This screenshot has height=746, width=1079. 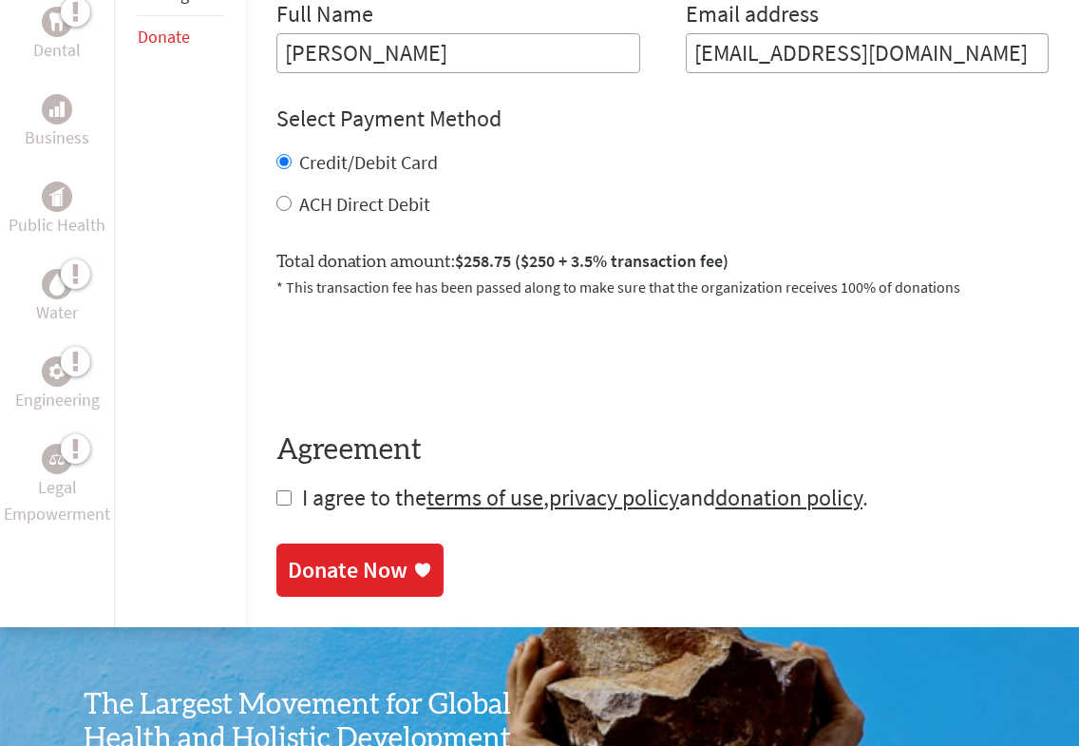 I want to click on p: Public Health, so click(x=57, y=225).